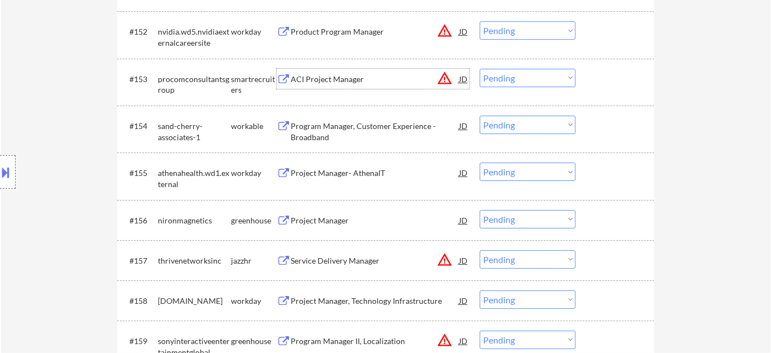 The width and height of the screenshot is (771, 353). Describe the element at coordinates (139, 341) in the screenshot. I see `div: #159` at that location.